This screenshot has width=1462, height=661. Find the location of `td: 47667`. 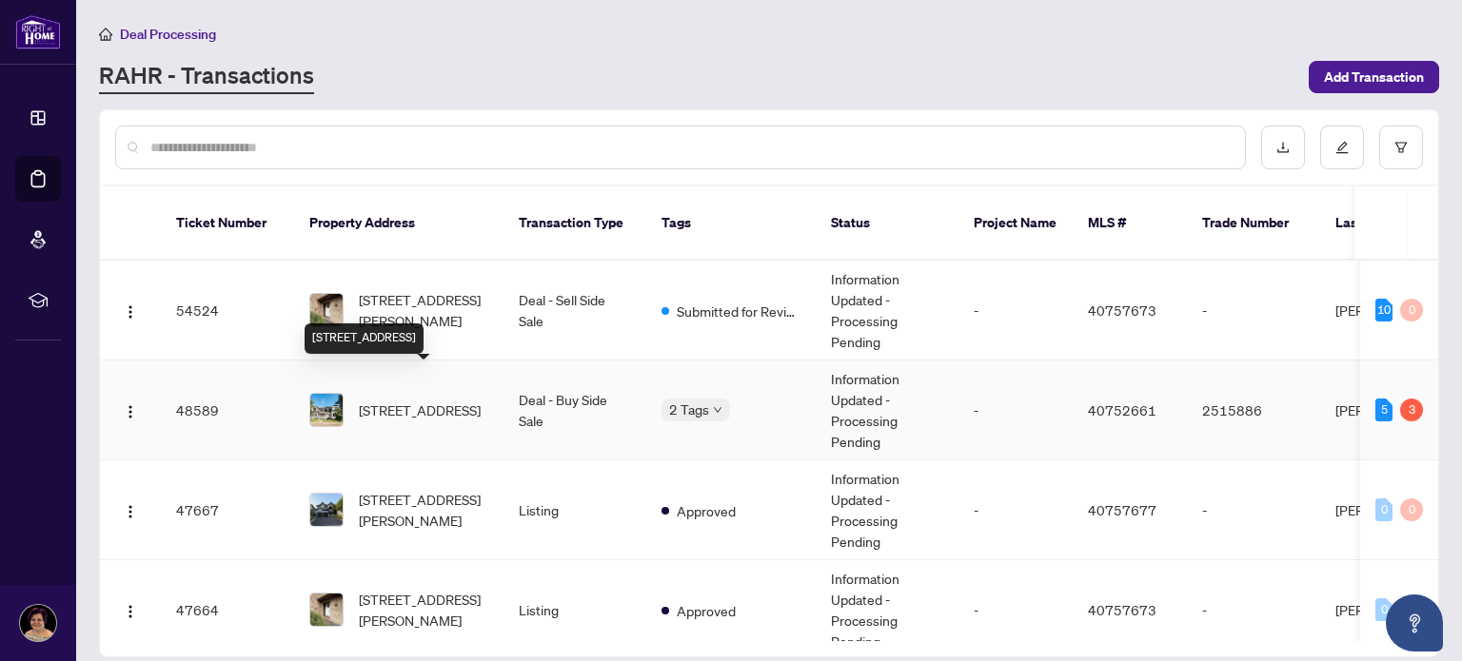

td: 47667 is located at coordinates (227, 510).